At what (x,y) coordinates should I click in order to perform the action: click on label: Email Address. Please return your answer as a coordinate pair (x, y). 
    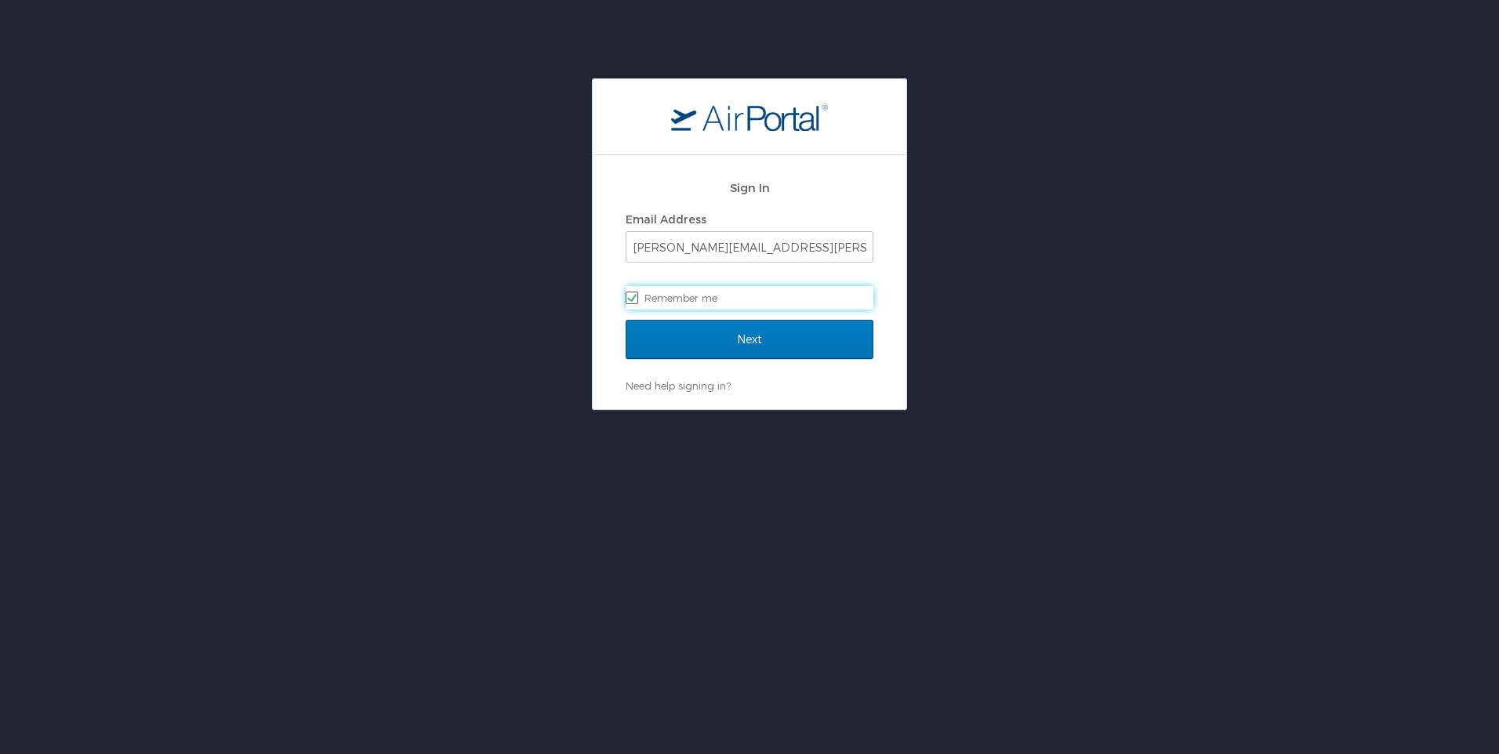
    Looking at the image, I should click on (665, 219).